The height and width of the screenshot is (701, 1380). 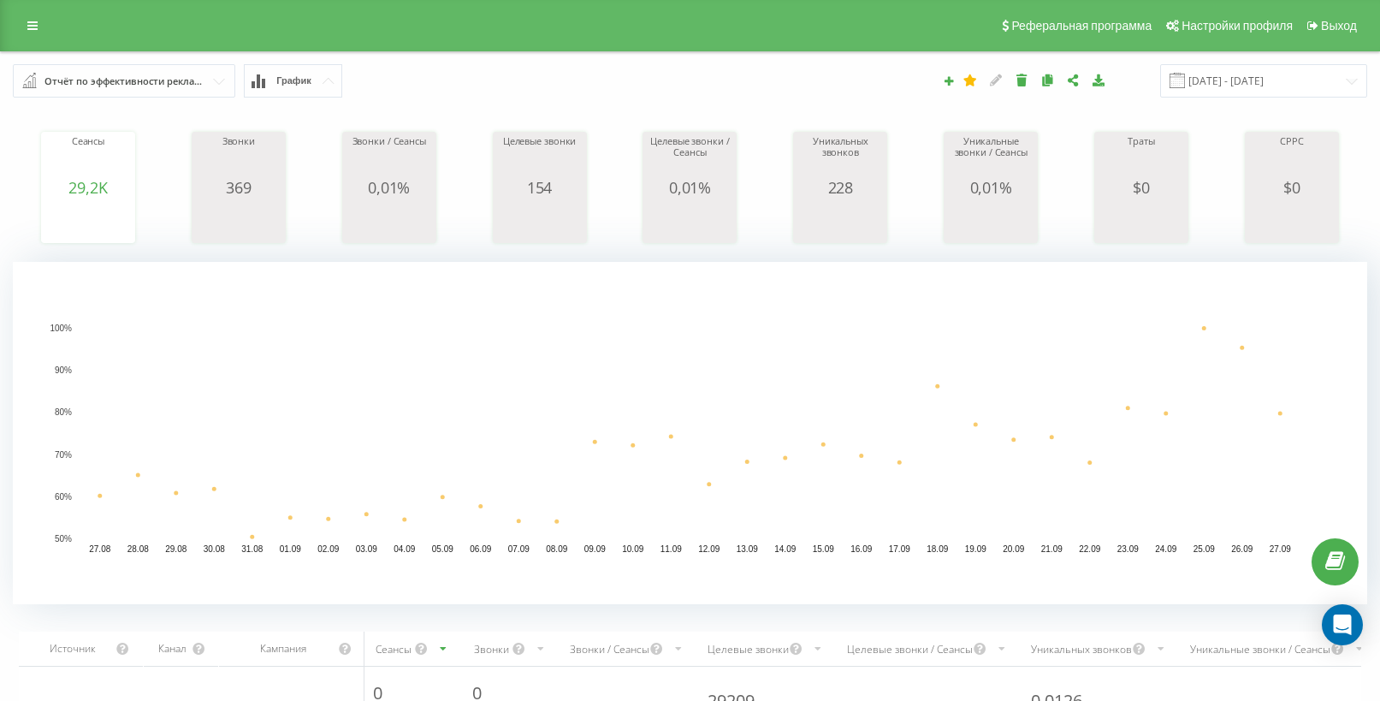 What do you see at coordinates (840, 187) in the screenshot?
I see `span: 228` at bounding box center [840, 187].